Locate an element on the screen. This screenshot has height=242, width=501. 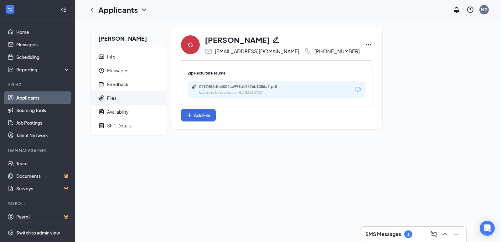
div: G is located at coordinates (190, 45).